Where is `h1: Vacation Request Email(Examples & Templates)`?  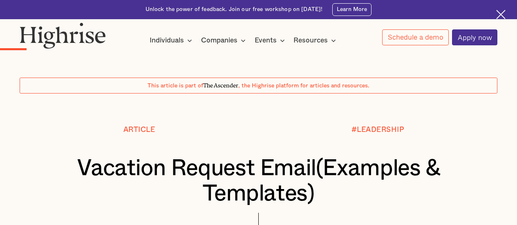
h1: Vacation Request Email(Examples & Templates) is located at coordinates (258, 182).